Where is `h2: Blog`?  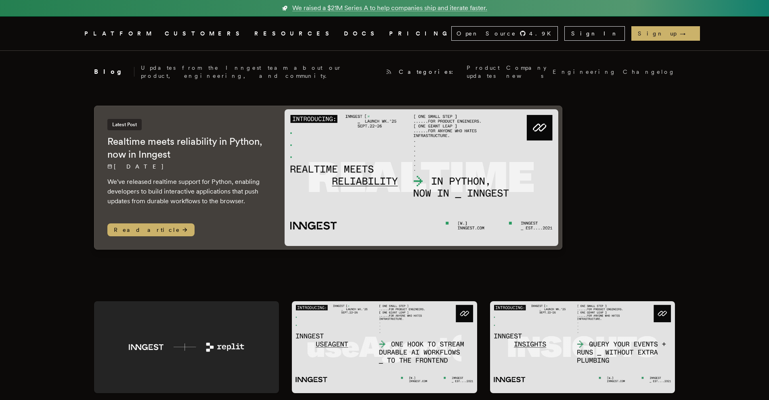 h2: Blog is located at coordinates (114, 72).